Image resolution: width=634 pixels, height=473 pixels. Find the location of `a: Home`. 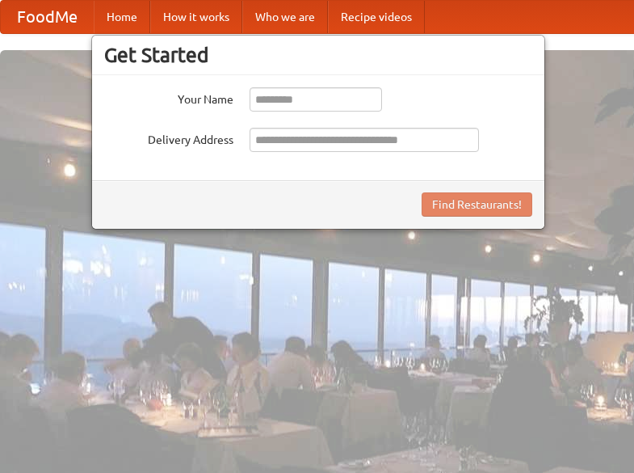

a: Home is located at coordinates (122, 17).